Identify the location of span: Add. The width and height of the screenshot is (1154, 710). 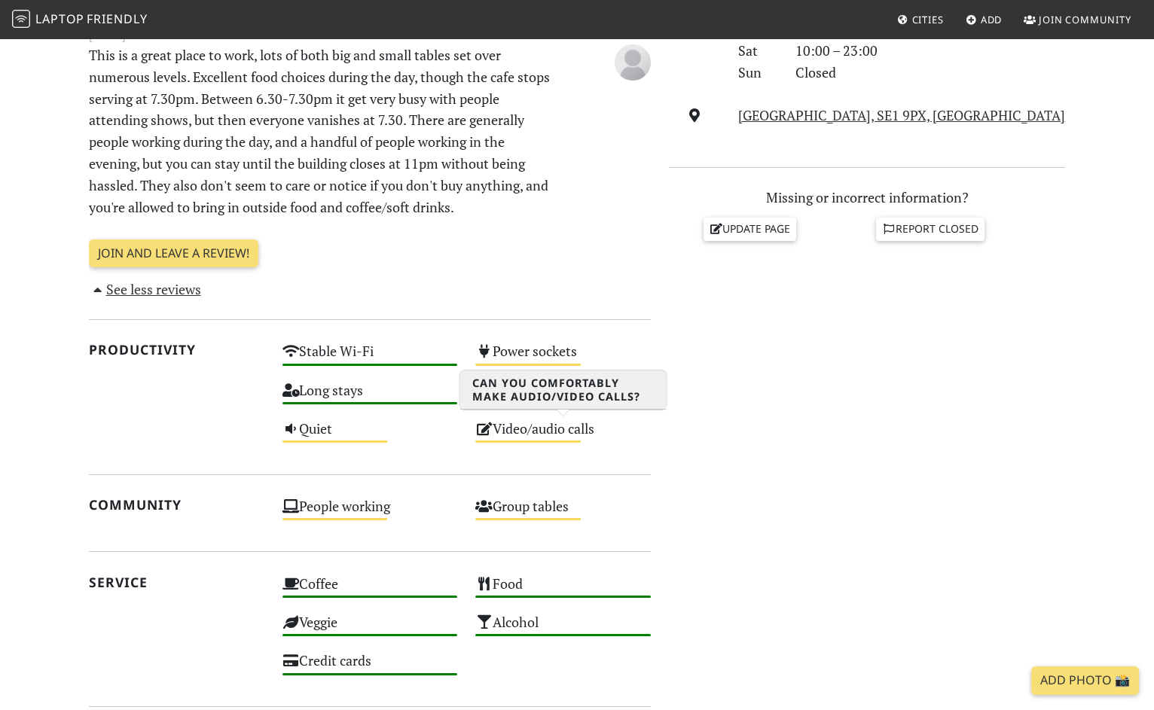
(991, 20).